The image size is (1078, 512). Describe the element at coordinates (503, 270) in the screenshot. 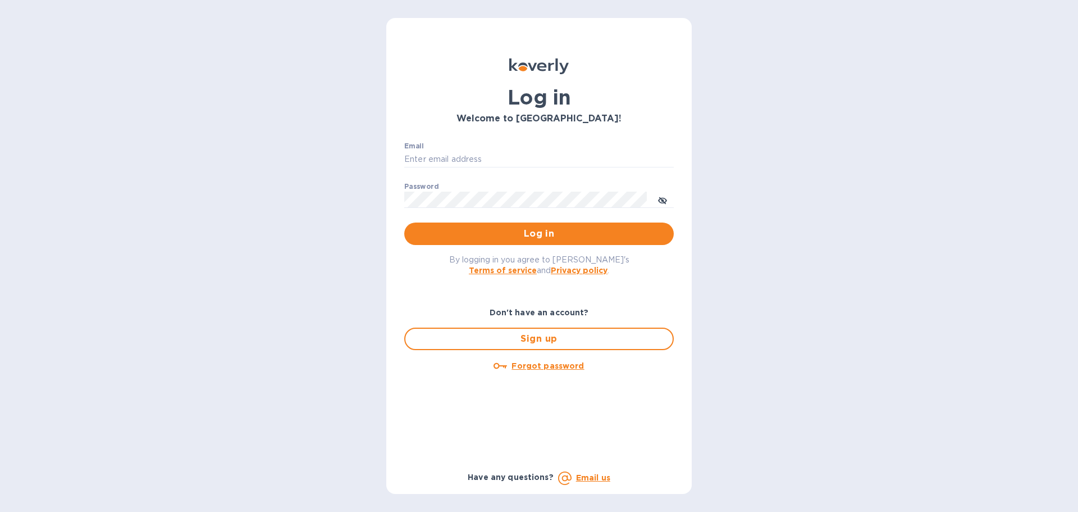

I see `b: Terms of service` at that location.